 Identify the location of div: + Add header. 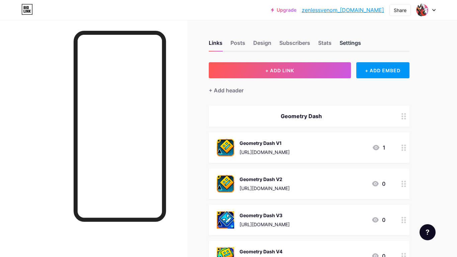
(226, 90).